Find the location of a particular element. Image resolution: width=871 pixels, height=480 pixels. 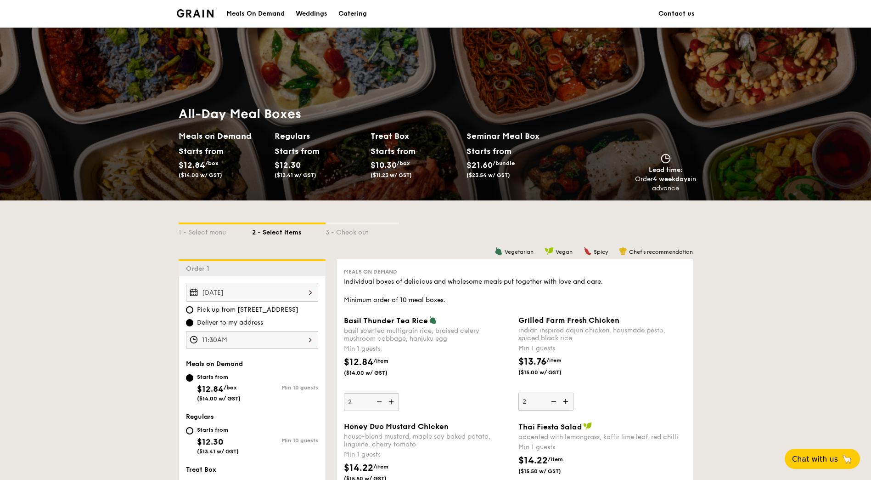

img: icon-chef-hat.a58ddaea.svg is located at coordinates (623, 251).